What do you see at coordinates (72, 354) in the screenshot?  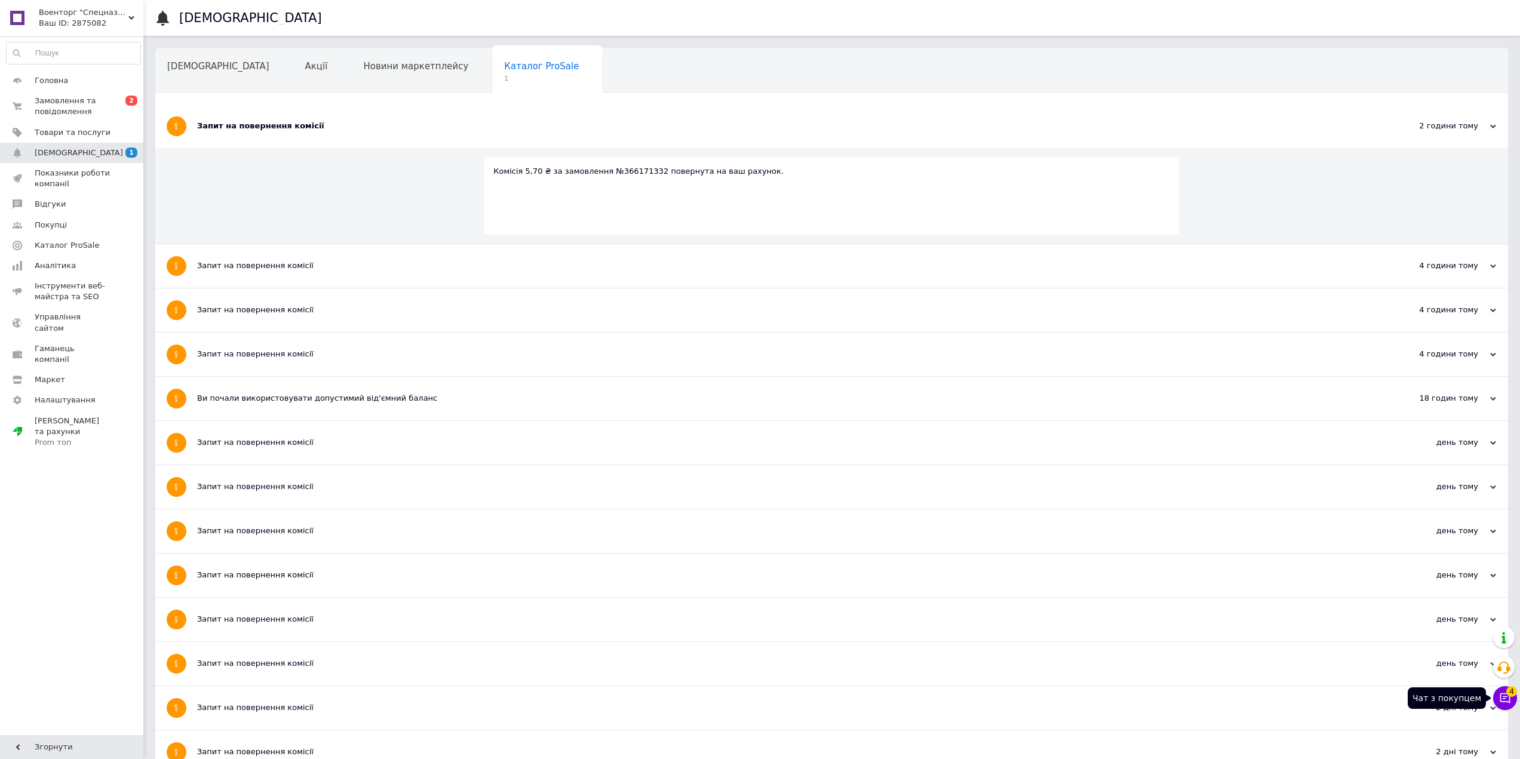 I see `span: Гаманець компанії` at bounding box center [72, 354].